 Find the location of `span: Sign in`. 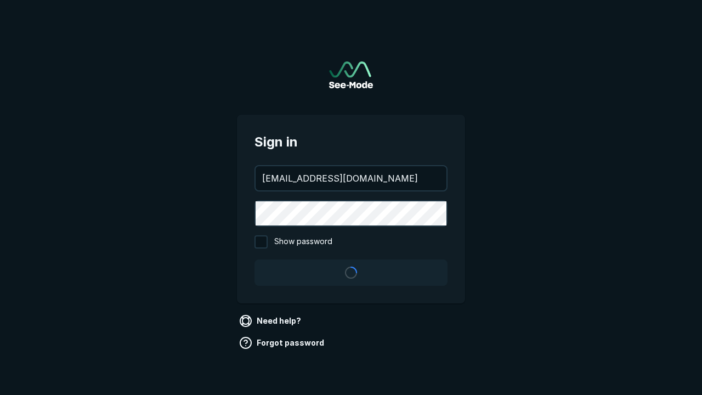

span: Sign in is located at coordinates (351, 142).